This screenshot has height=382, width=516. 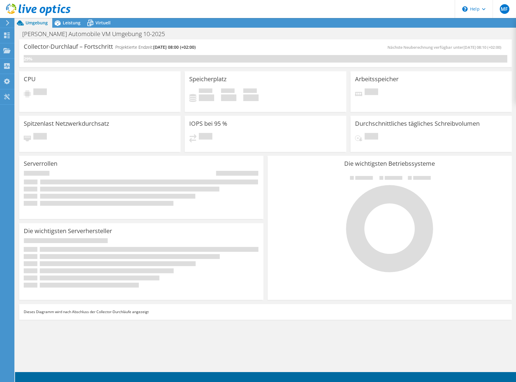 What do you see at coordinates (377, 79) in the screenshot?
I see `h3: Arbeitsspeicher` at bounding box center [377, 79].